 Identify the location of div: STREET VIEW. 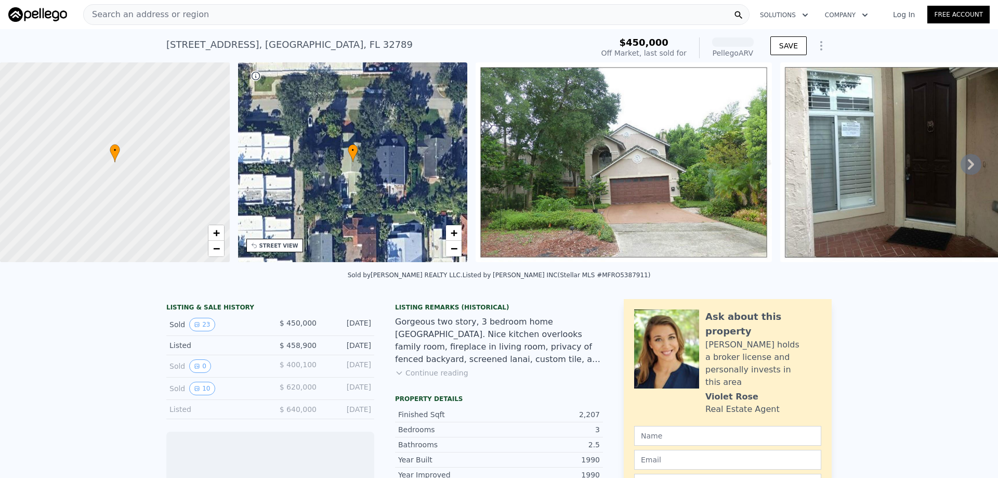
(279, 245).